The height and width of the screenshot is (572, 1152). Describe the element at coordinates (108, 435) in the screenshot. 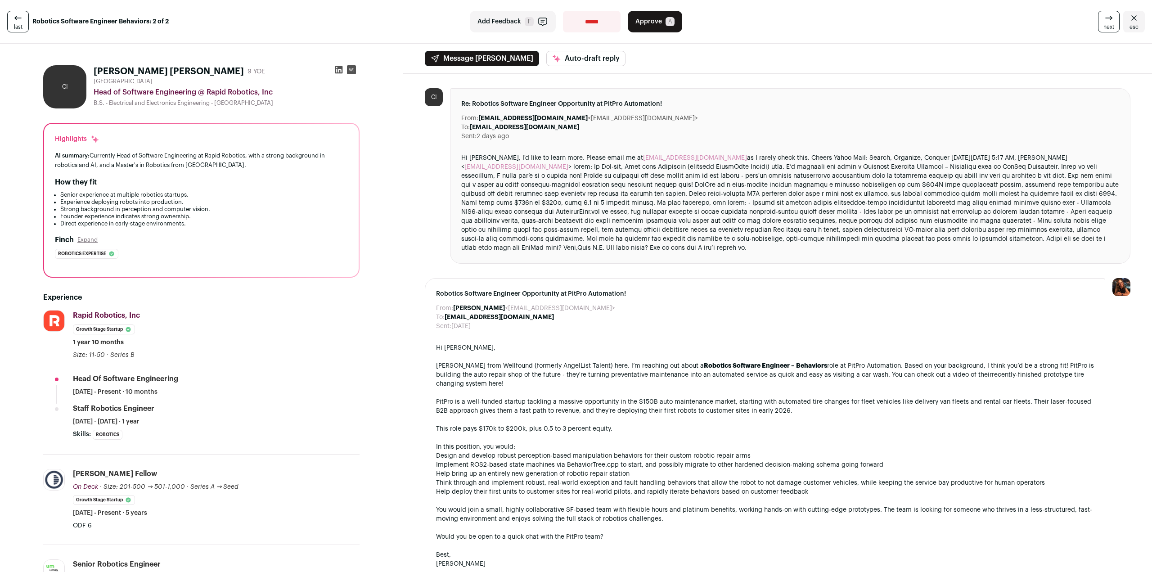

I see `li: Robotics` at that location.